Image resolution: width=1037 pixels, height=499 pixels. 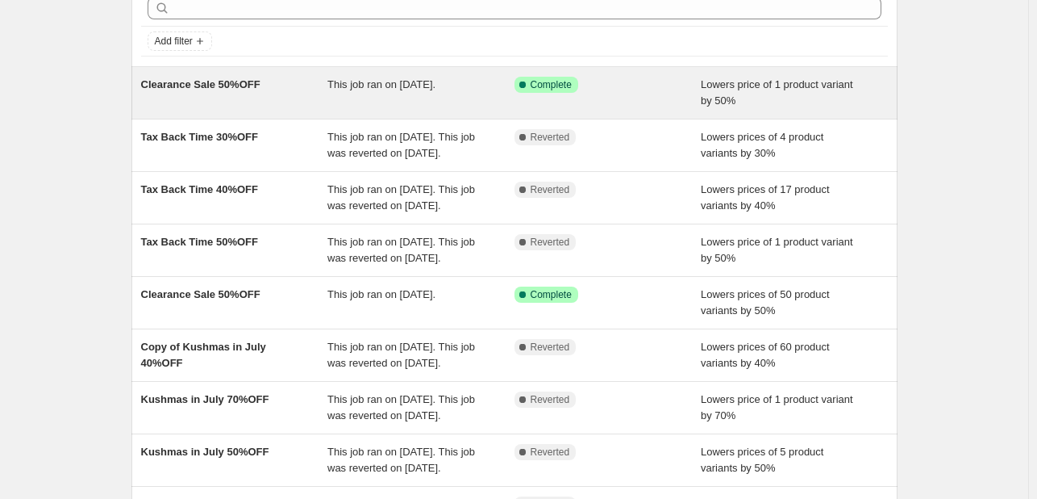 What do you see at coordinates (180, 41) in the screenshot?
I see `button: Add filter` at bounding box center [180, 41].